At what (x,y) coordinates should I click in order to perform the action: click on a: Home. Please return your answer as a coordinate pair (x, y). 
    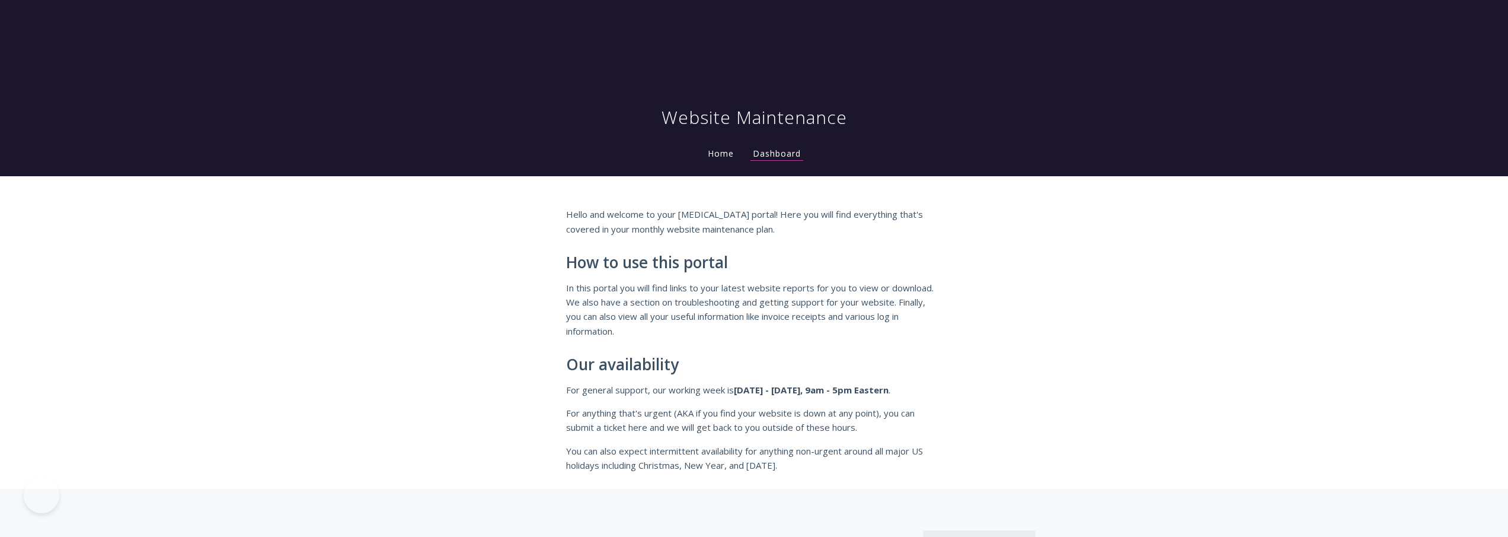
    Looking at the image, I should click on (721, 153).